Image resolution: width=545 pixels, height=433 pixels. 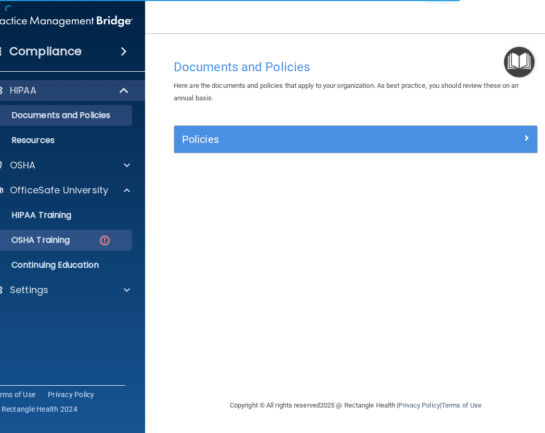 I want to click on p: HIPAA, so click(x=23, y=90).